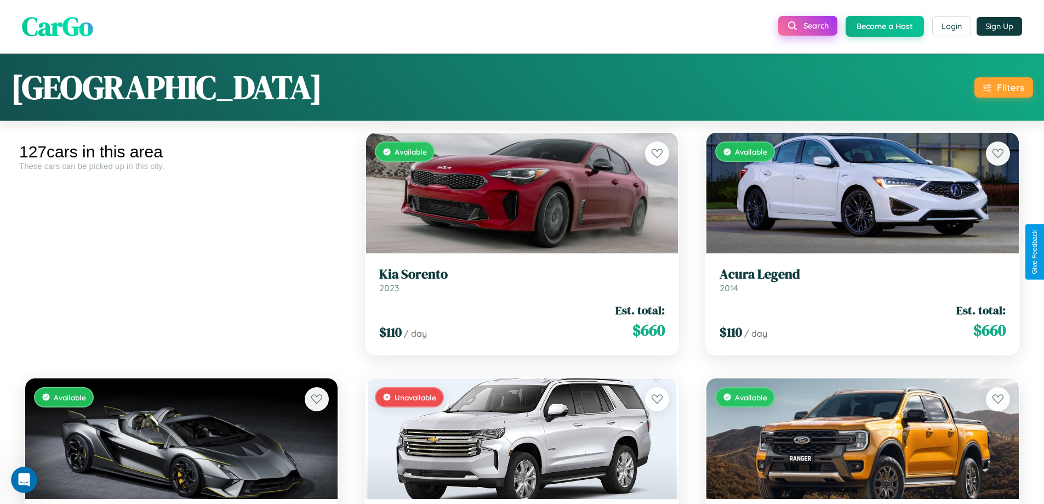 The width and height of the screenshot is (1044, 504). Describe the element at coordinates (1035, 252) in the screenshot. I see `div: Give Feedback` at that location.